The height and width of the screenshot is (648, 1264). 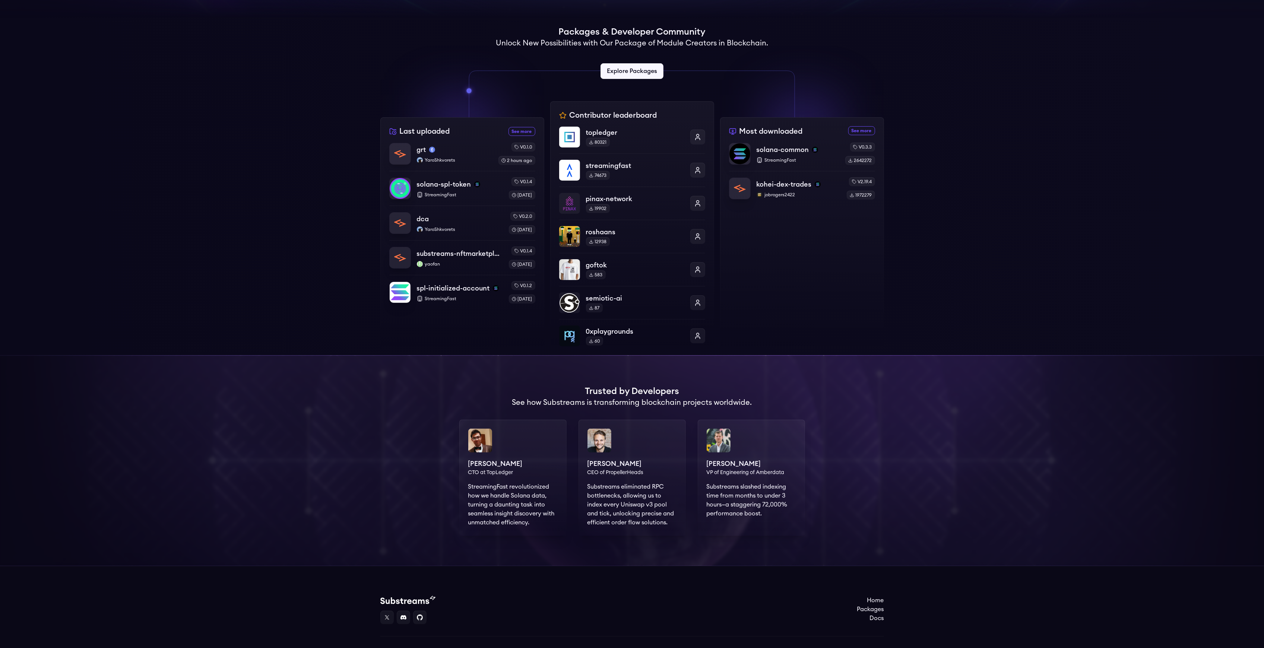 What do you see at coordinates (782, 150) in the screenshot?
I see `p: solana-common` at bounding box center [782, 150].